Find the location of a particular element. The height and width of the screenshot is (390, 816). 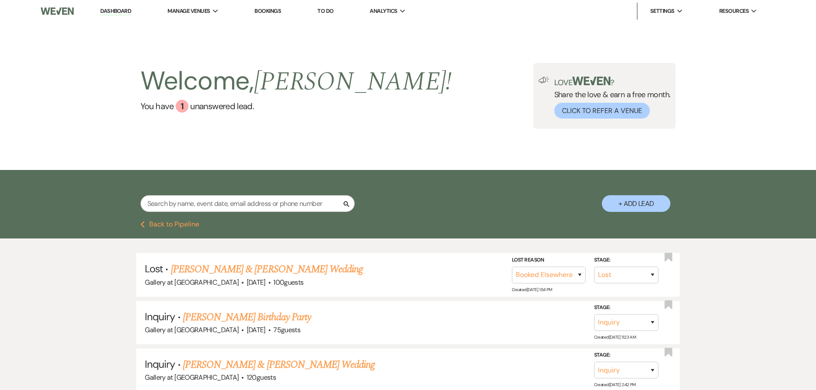

a: You have 1 unanswered lead. is located at coordinates (296, 106).